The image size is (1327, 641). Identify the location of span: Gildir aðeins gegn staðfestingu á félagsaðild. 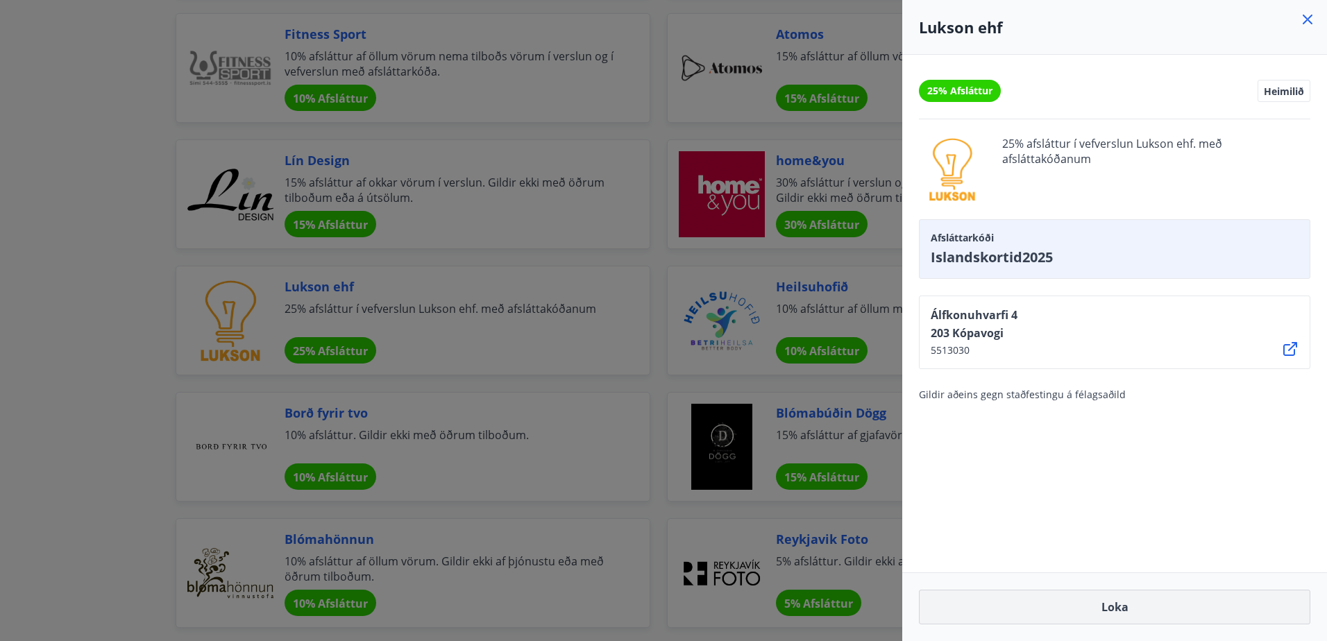
(1022, 394).